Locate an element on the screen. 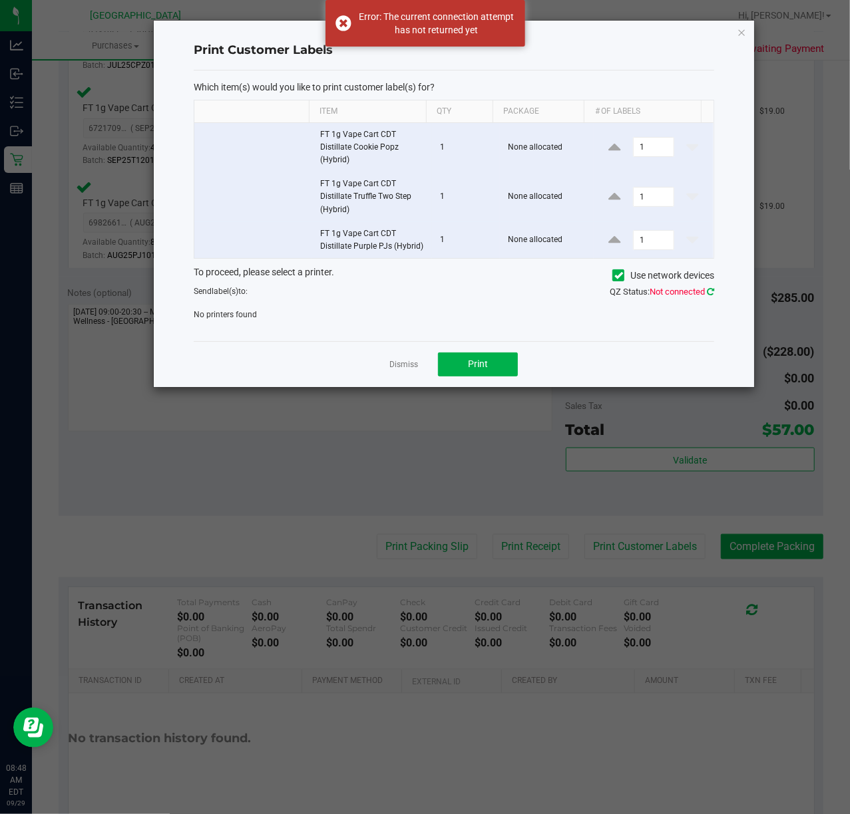 This screenshot has width=850, height=814. span: Not connected is located at coordinates (677, 291).